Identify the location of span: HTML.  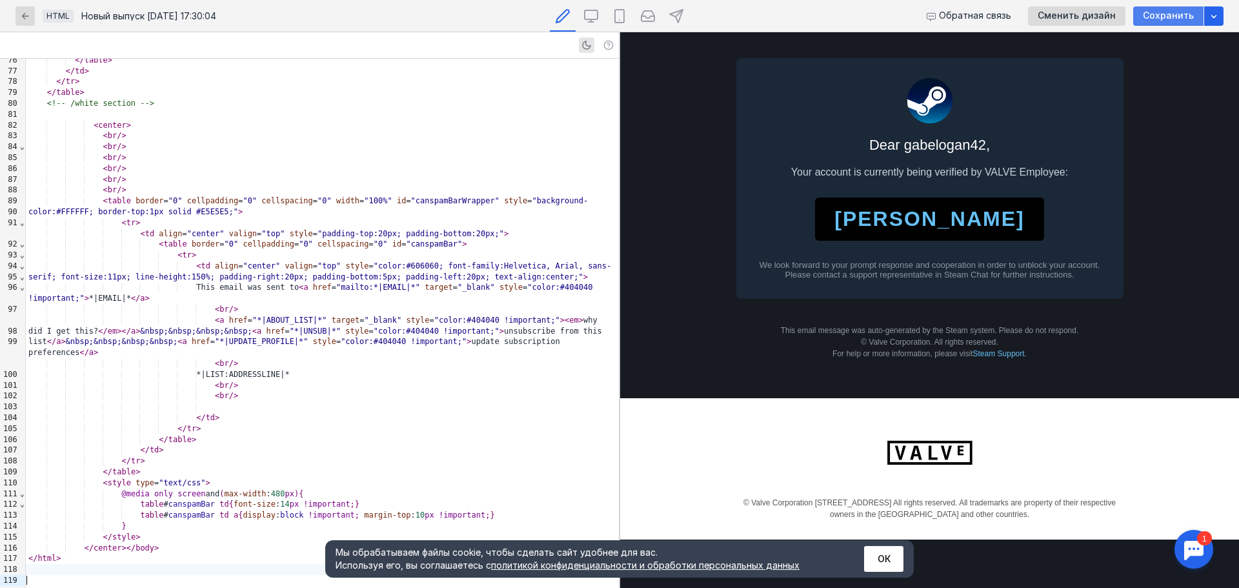
(58, 15).